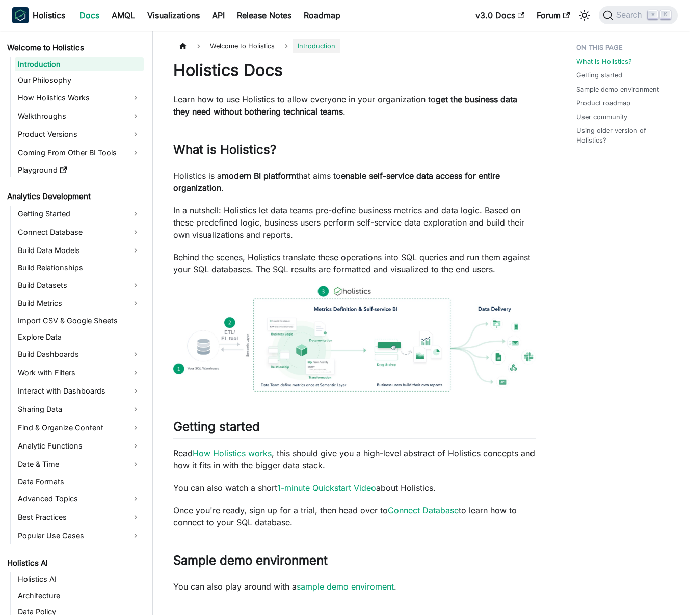 The width and height of the screenshot is (690, 615). I want to click on p: You can also play around with a ., so click(354, 587).